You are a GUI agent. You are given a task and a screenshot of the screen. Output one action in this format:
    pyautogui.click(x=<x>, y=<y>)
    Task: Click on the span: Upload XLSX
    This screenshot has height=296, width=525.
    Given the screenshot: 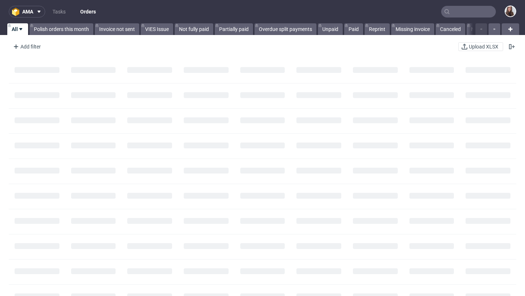 What is the action you would take?
    pyautogui.click(x=484, y=47)
    